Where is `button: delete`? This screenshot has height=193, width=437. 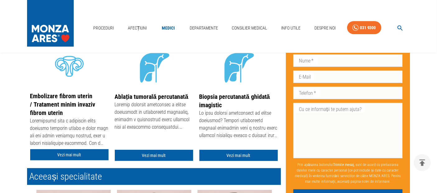 button: delete is located at coordinates (422, 163).